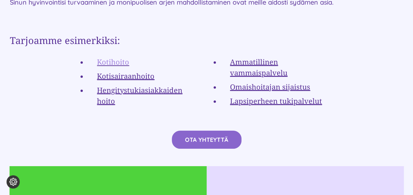 The height and width of the screenshot is (195, 413). I want to click on a: Kotisairaanhoito, so click(125, 76).